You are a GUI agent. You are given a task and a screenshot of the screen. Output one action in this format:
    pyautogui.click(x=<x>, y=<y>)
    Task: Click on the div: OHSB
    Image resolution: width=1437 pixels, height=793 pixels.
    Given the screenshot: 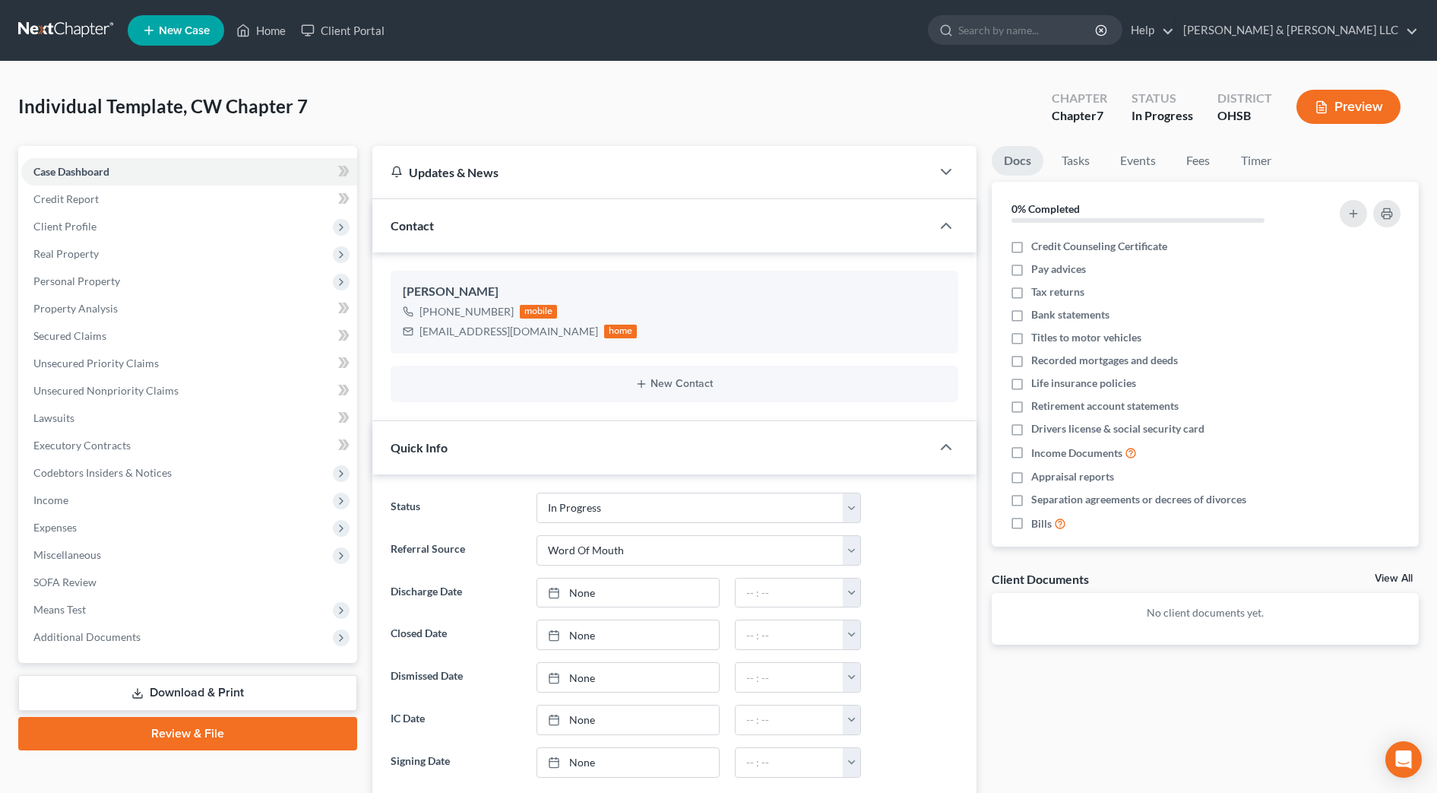 What is the action you would take?
    pyautogui.click(x=1245, y=116)
    